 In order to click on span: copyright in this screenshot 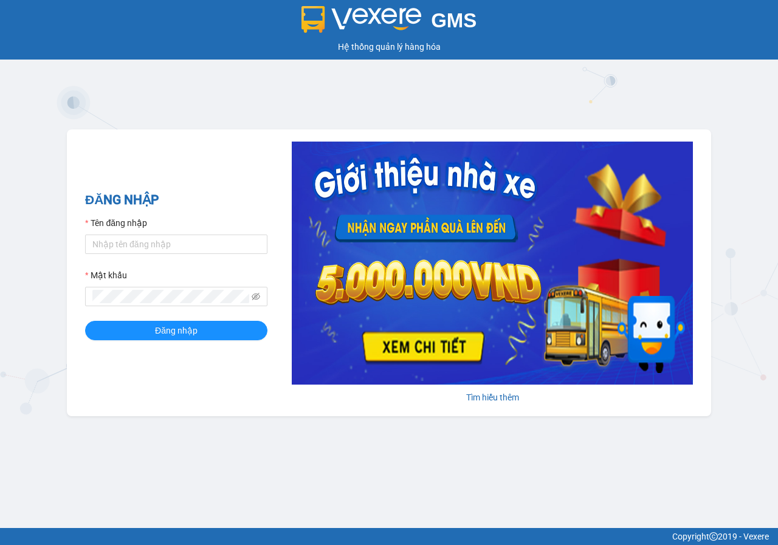, I will do `click(714, 537)`.